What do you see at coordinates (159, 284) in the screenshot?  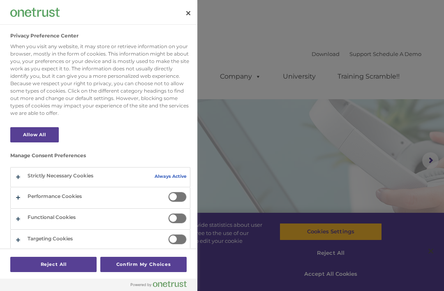 I see `img: Powered by OneTrust Opens in a new Tab` at bounding box center [159, 284].